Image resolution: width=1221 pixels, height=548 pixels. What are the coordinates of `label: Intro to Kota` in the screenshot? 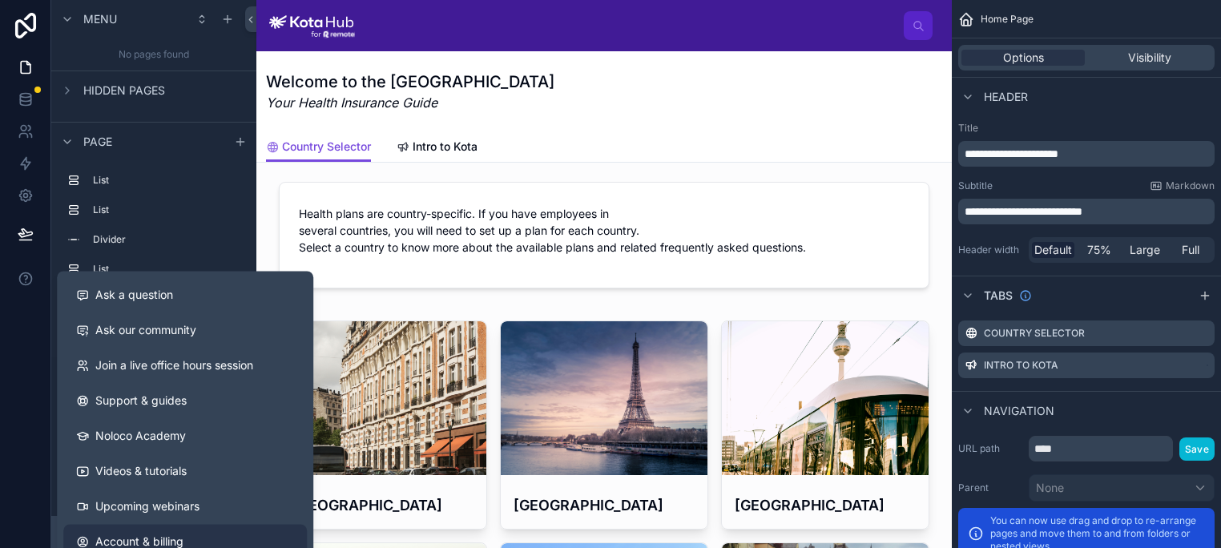 It's located at (1020, 365).